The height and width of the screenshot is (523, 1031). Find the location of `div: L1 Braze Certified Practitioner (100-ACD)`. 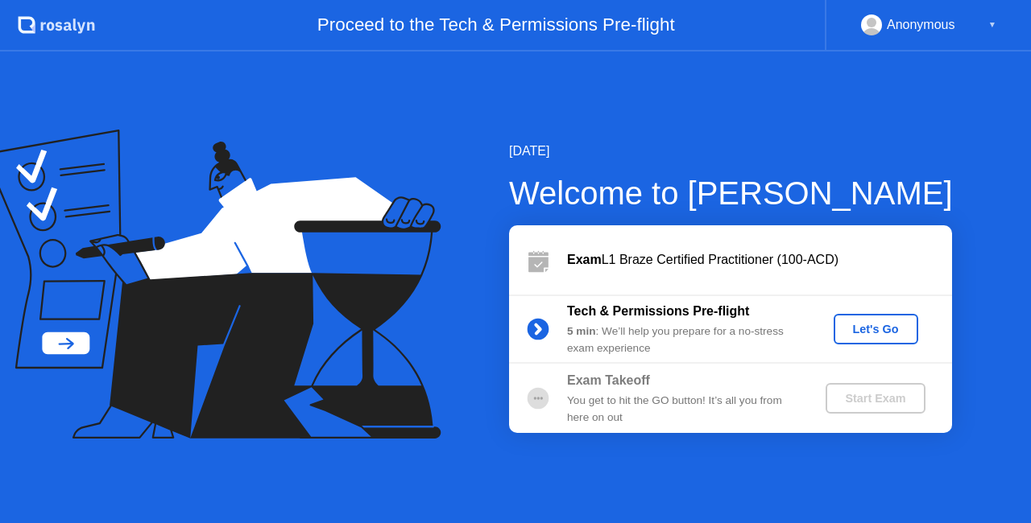

div: L1 Braze Certified Practitioner (100-ACD) is located at coordinates (759, 260).